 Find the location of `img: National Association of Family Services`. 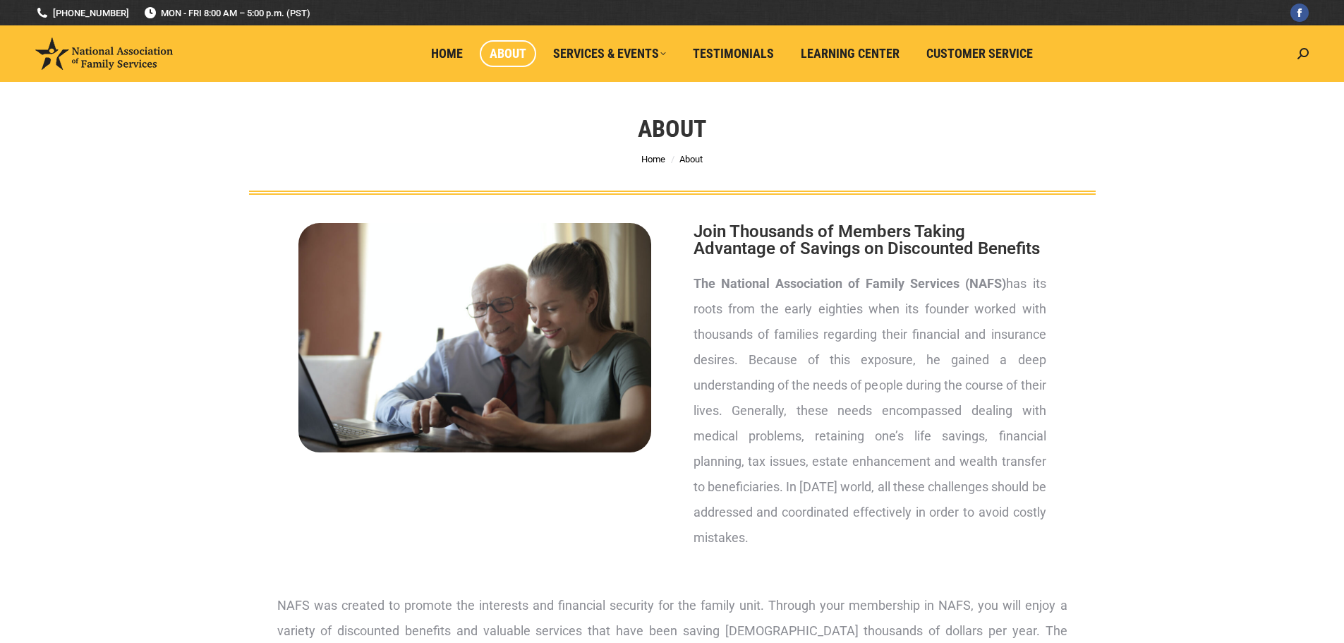

img: National Association of Family Services is located at coordinates (104, 54).